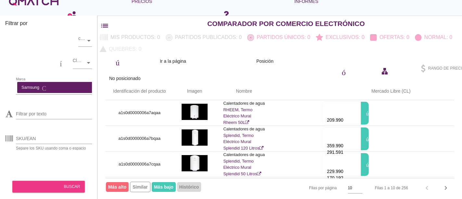  What do you see at coordinates (335, 178) in the screenshot?
I see `font: 170.192` at bounding box center [335, 178].